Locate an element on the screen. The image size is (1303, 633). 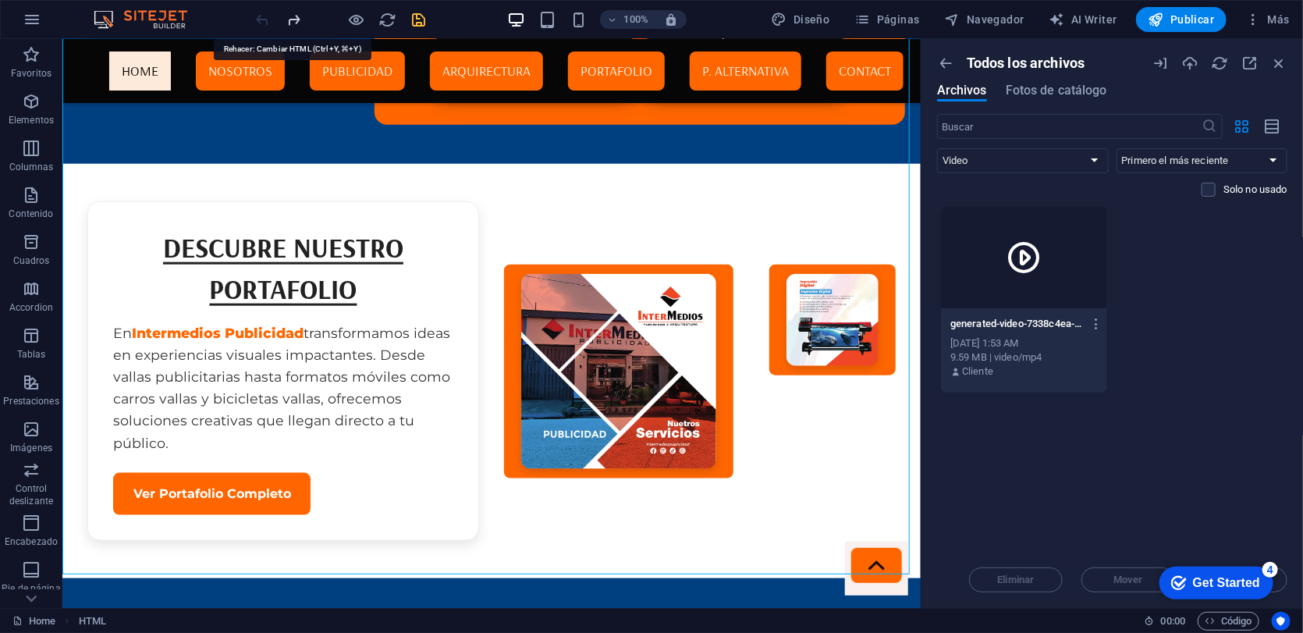
button: Haz clic para salir del modo de previsualización y seguir editando is located at coordinates (357, 20).